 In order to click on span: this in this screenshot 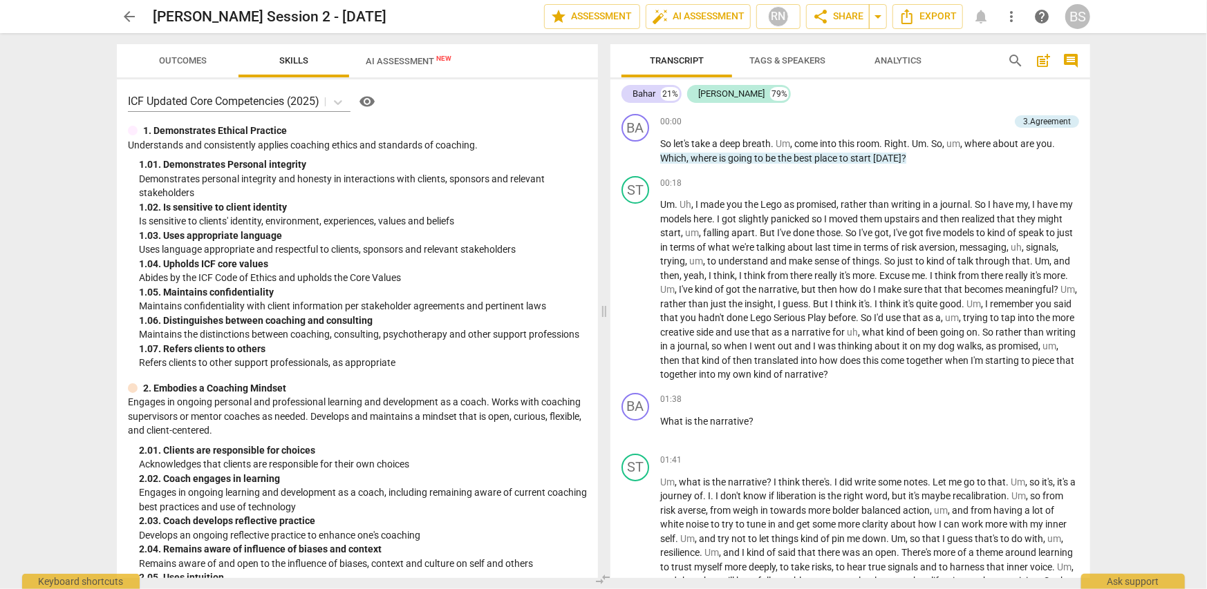, I will do `click(847, 144)`.